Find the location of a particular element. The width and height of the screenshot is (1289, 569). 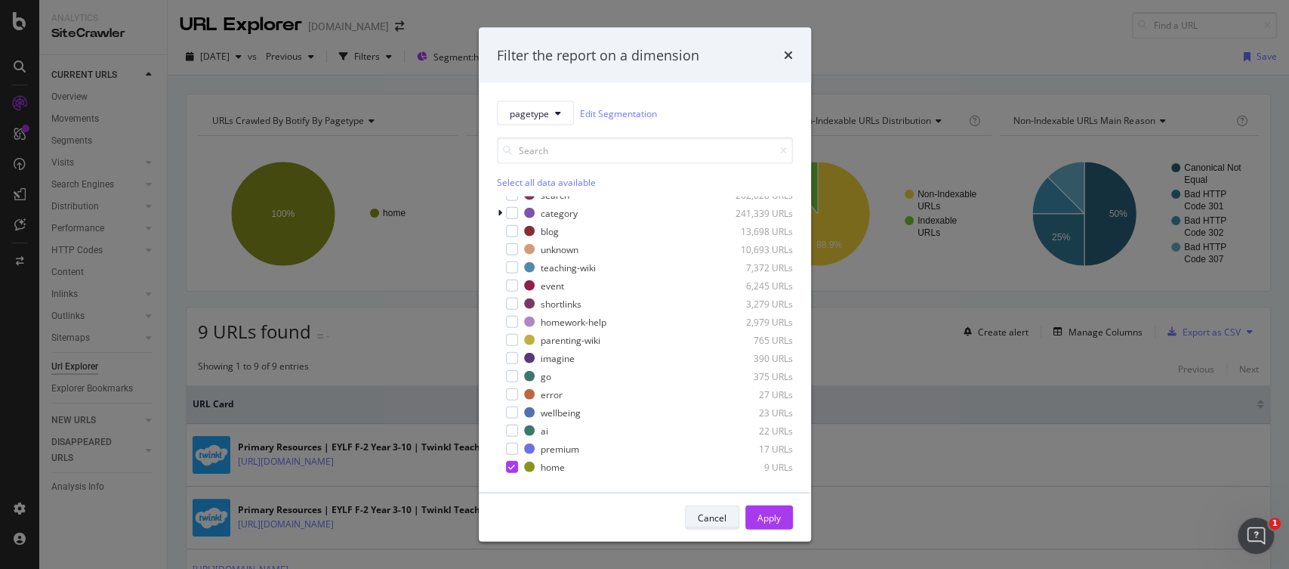

div: error is located at coordinates (551, 394).